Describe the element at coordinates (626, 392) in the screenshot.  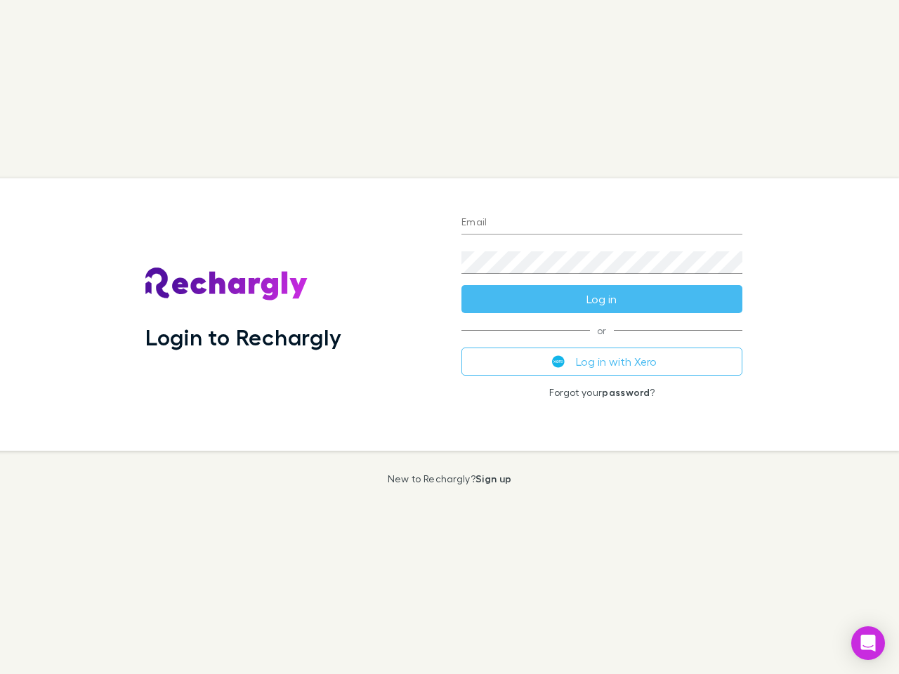
I see `a: password` at that location.